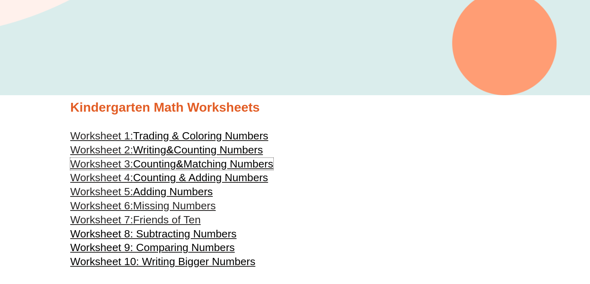  What do you see at coordinates (101, 205) in the screenshot?
I see `span: Worksheet 6:` at bounding box center [101, 205].